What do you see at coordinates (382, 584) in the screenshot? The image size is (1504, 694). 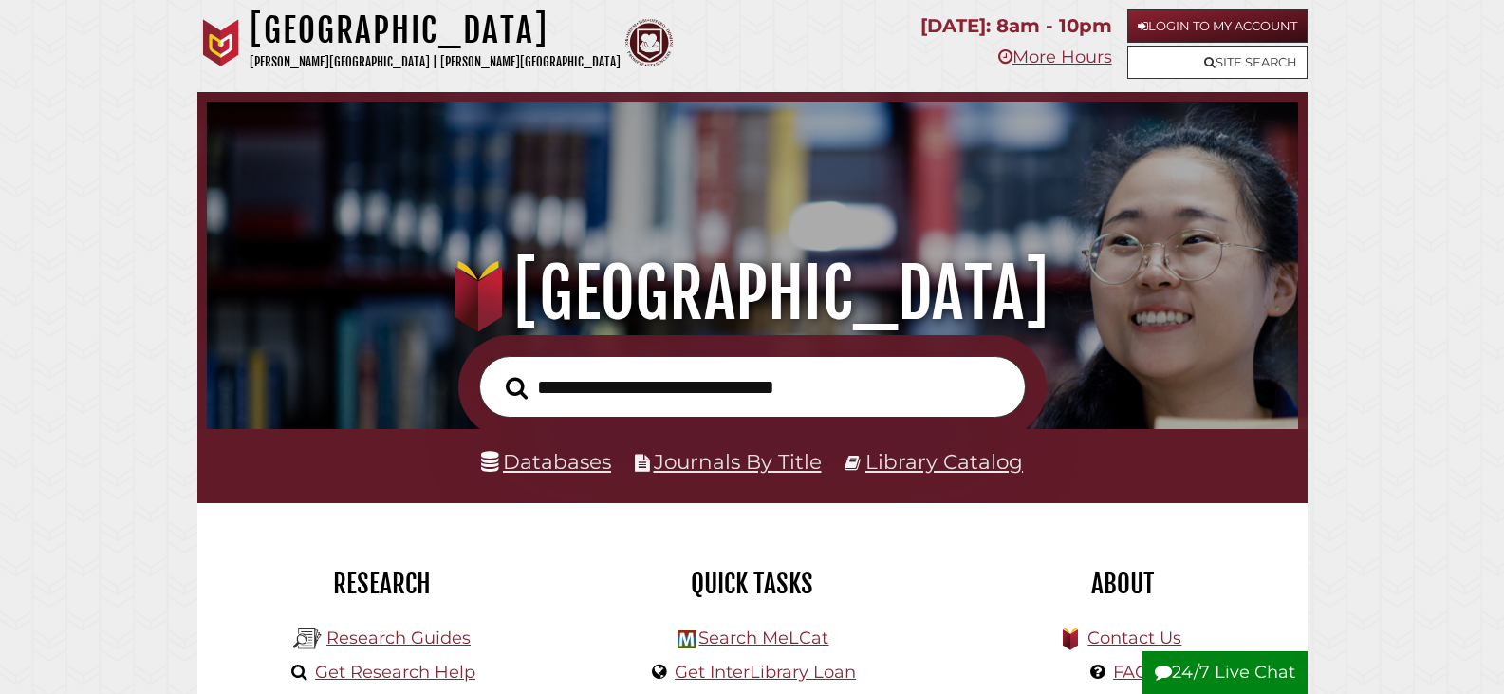 I see `h2: Research` at bounding box center [382, 584].